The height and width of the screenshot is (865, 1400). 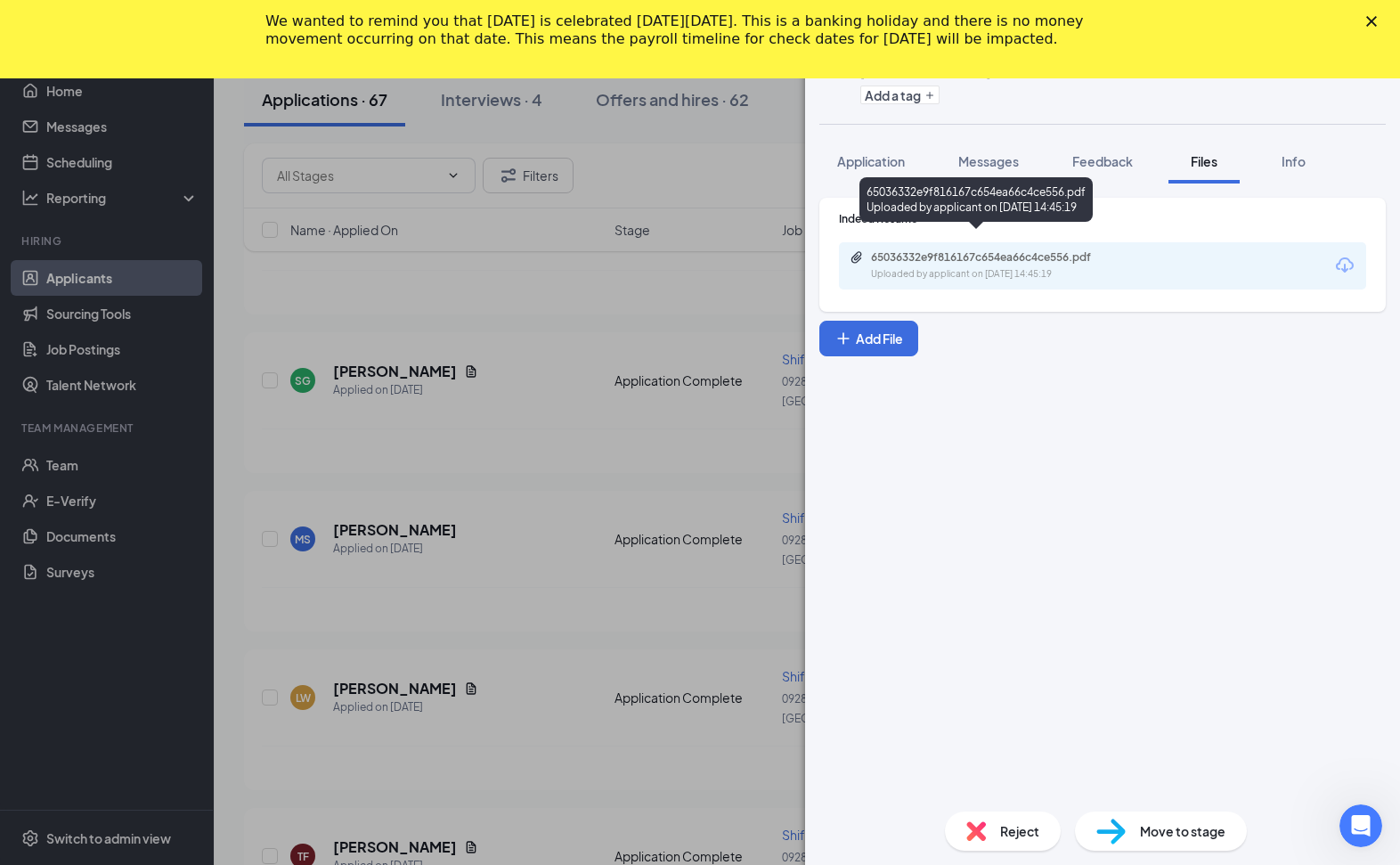 What do you see at coordinates (1345, 265) in the screenshot?
I see `a: Download` at bounding box center [1345, 265].